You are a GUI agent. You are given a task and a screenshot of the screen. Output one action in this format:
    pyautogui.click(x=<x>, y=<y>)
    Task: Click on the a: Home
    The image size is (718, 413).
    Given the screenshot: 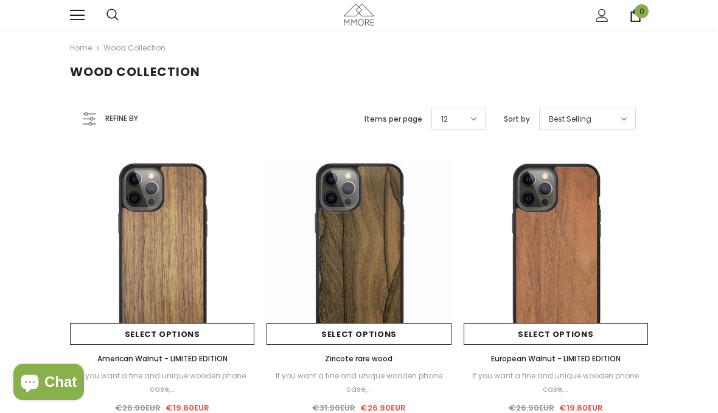 What is the action you would take?
    pyautogui.click(x=81, y=48)
    